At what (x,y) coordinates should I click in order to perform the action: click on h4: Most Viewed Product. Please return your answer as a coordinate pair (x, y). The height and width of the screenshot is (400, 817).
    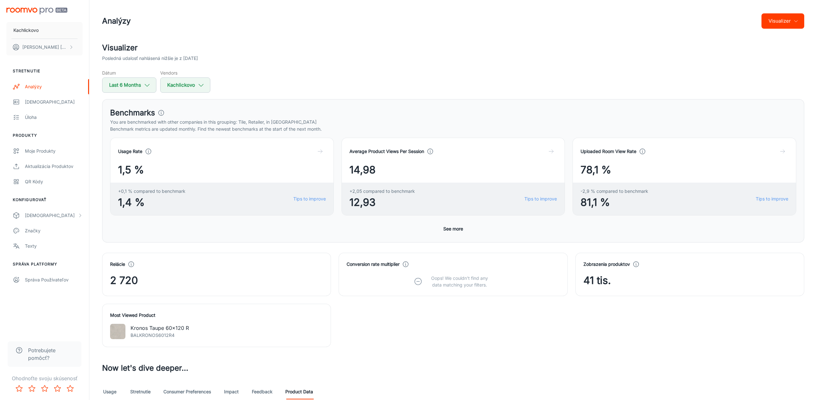
    Looking at the image, I should click on (216, 316).